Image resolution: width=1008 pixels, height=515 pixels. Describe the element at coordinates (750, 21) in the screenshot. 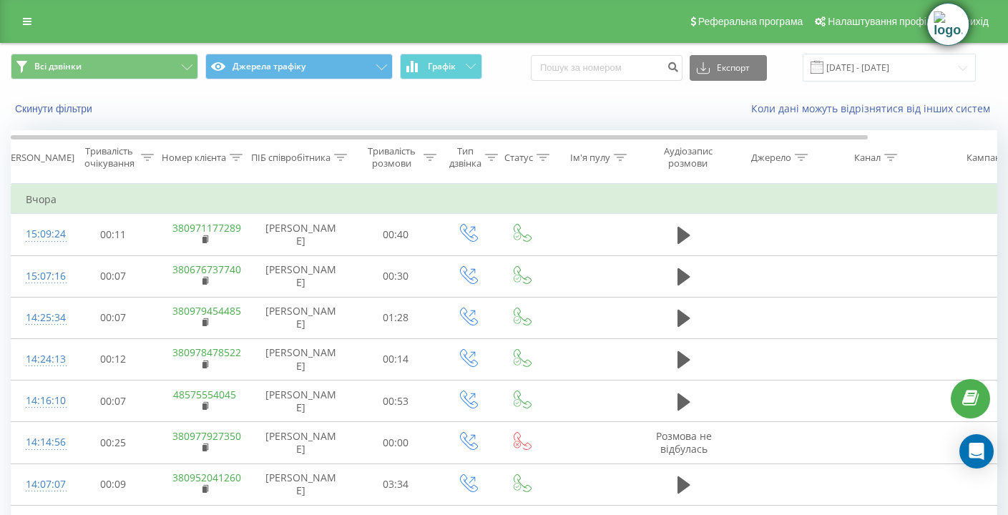

I see `span: Реферальна програма` at that location.